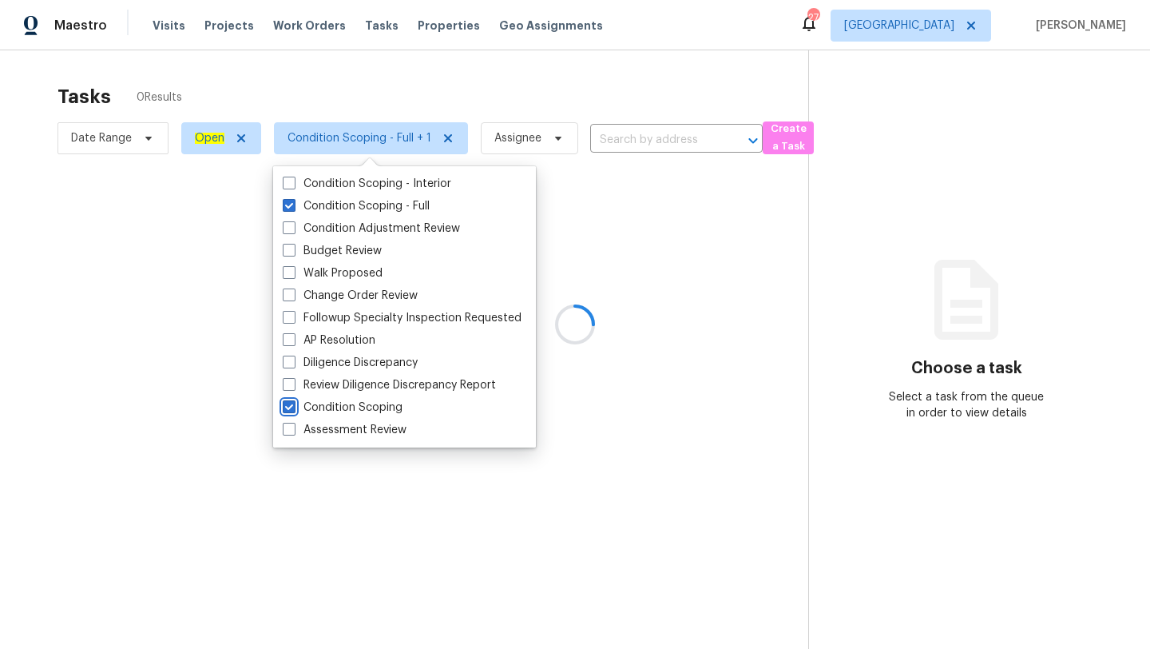 This screenshot has height=649, width=1150. I want to click on label: Budget Review, so click(332, 251).